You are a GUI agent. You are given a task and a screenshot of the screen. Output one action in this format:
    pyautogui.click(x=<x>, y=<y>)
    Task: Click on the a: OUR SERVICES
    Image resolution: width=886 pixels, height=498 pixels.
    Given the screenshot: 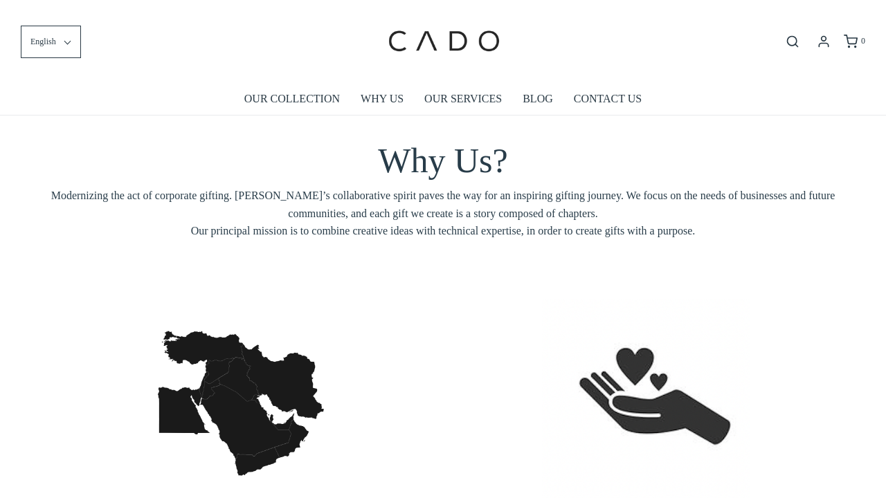 What is the action you would take?
    pyautogui.click(x=463, y=99)
    